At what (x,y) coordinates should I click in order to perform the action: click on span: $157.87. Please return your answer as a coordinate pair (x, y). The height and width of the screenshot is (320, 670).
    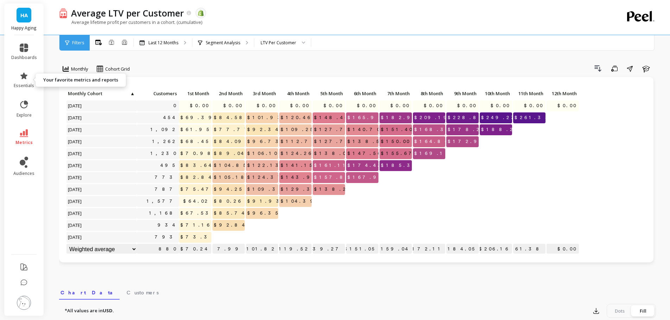
    Looking at the image, I should click on (334, 177).